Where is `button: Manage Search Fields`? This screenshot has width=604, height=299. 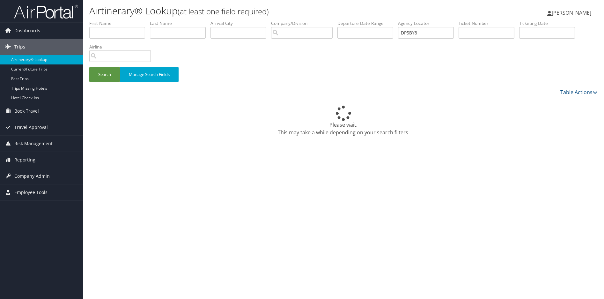
button: Manage Search Fields is located at coordinates (149, 74).